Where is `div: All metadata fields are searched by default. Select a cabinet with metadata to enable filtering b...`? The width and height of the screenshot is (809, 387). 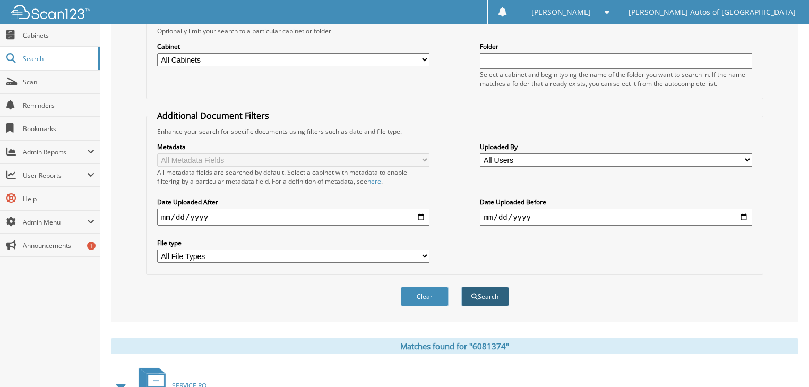
div: All metadata fields are searched by default. Select a cabinet with metadata to enable filtering b... is located at coordinates (294, 177).